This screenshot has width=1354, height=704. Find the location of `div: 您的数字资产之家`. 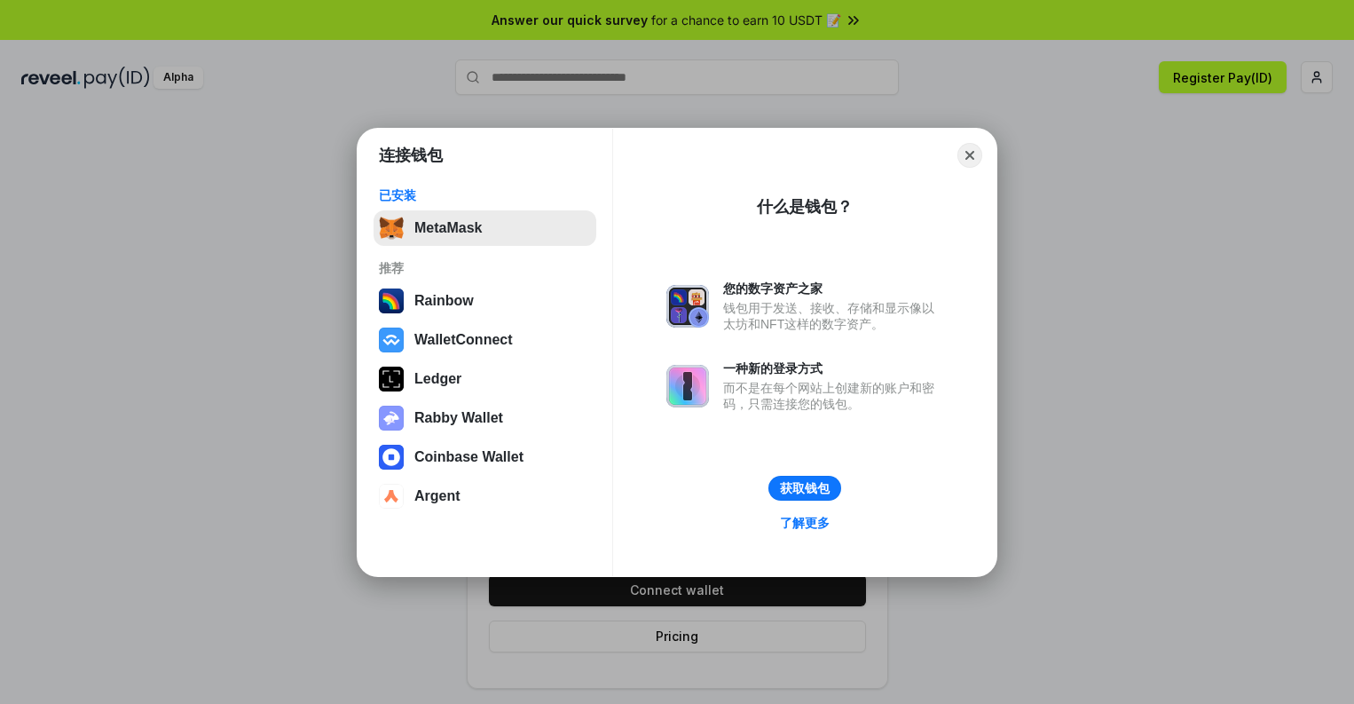

div: 您的数字资产之家 is located at coordinates (833, 288).